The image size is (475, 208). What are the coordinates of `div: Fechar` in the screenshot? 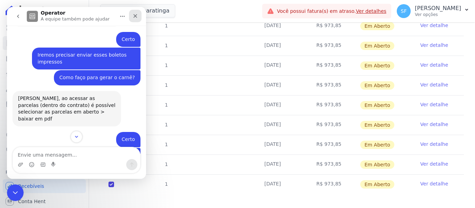 It's located at (128, 9).